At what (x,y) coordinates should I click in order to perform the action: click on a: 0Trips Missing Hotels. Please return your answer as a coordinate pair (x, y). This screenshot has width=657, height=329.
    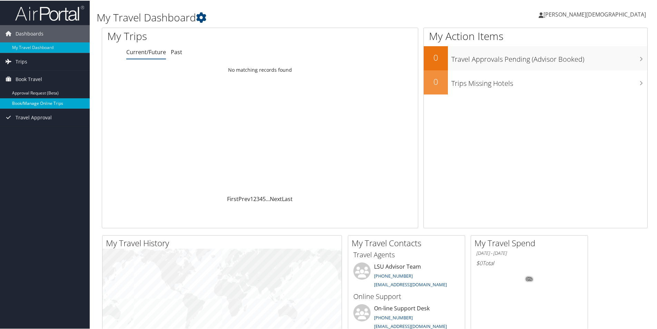
    Looking at the image, I should click on (536, 82).